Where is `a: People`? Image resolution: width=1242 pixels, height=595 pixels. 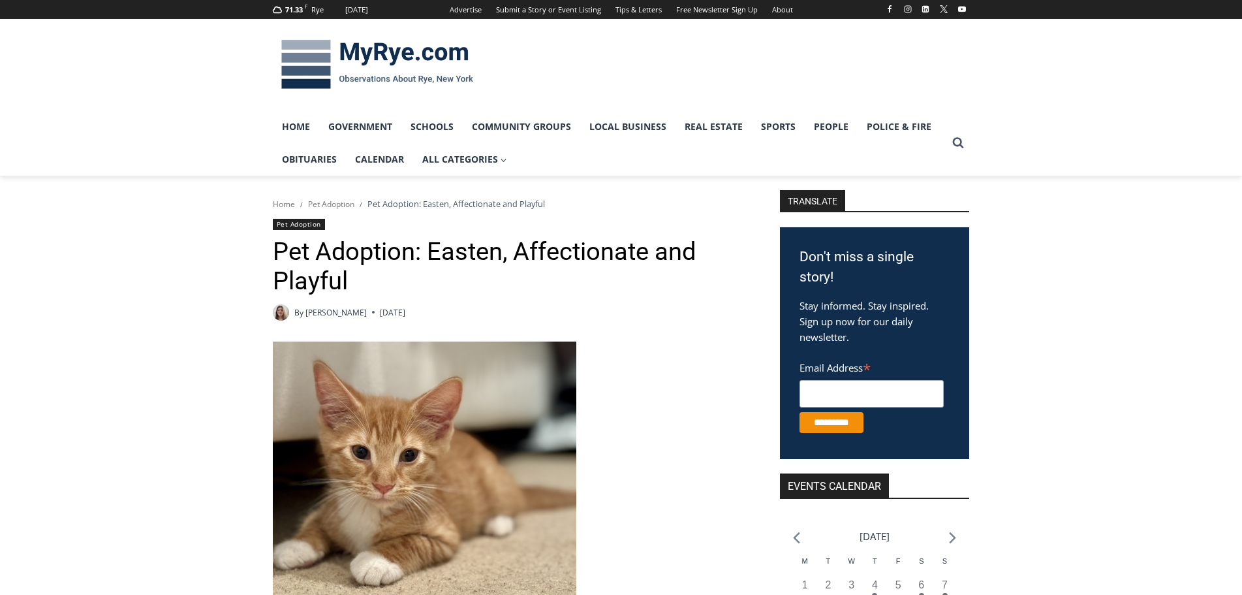 a: People is located at coordinates (831, 127).